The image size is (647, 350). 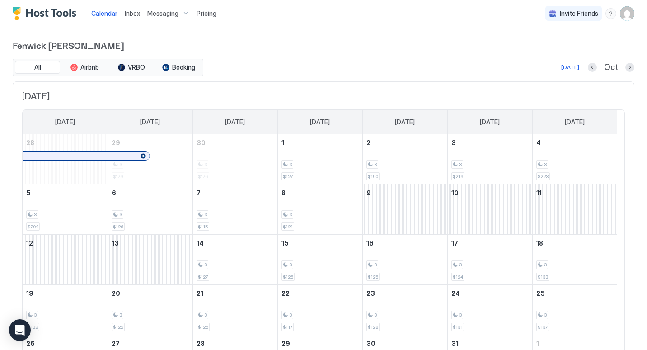 I want to click on a: October 21, 2025, so click(x=235, y=293).